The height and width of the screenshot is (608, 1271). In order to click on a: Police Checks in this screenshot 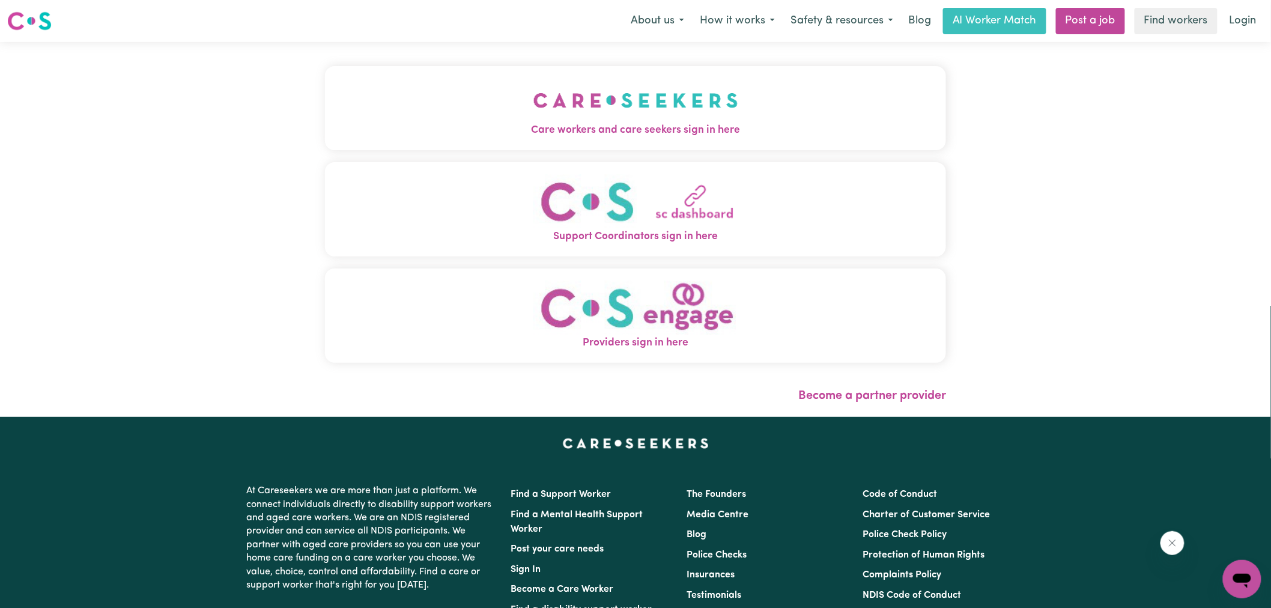, I will do `click(716, 555)`.